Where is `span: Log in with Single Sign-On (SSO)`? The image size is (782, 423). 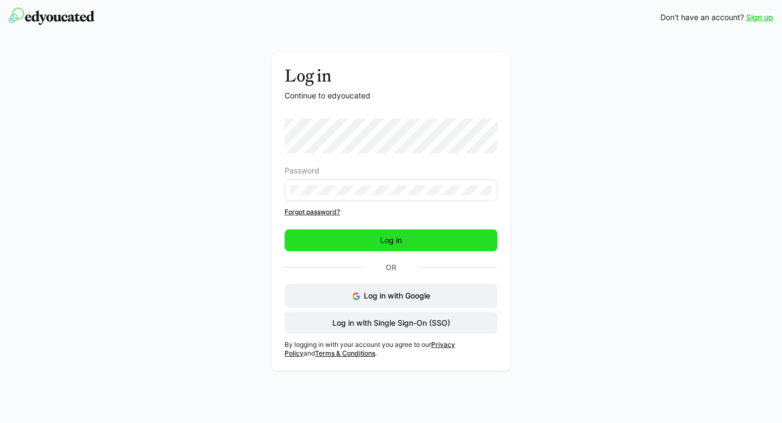
span: Log in with Single Sign-On (SSO) is located at coordinates (391, 323).